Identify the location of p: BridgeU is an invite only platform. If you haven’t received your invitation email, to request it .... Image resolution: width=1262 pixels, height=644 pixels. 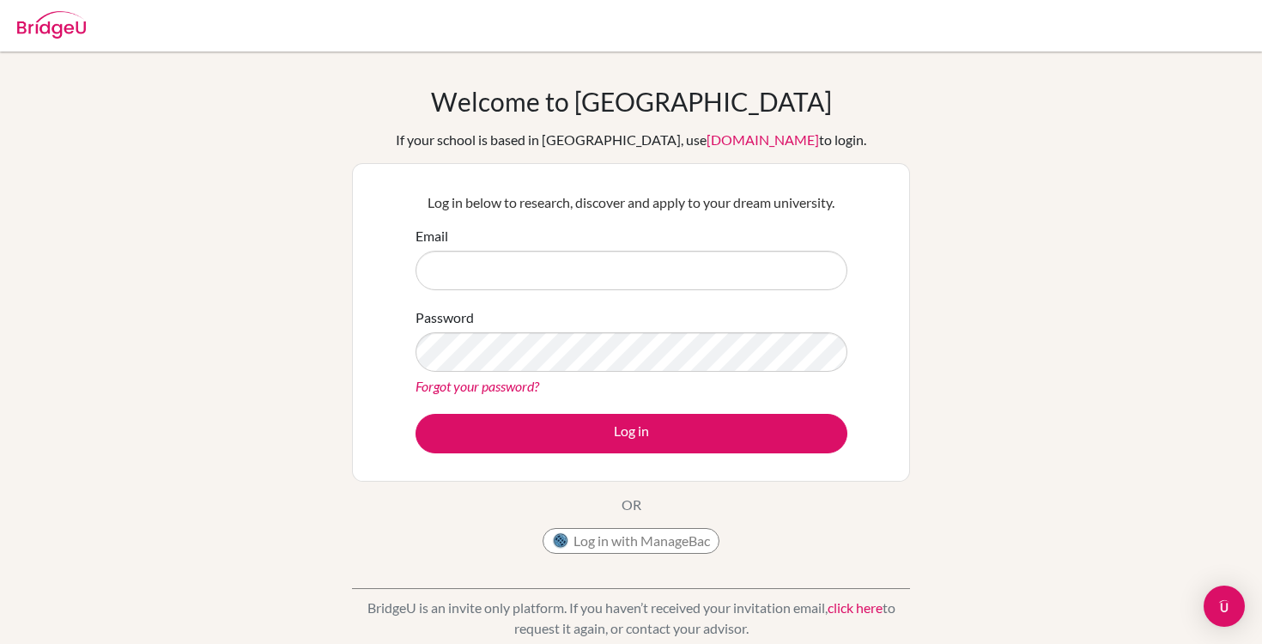
(631, 618).